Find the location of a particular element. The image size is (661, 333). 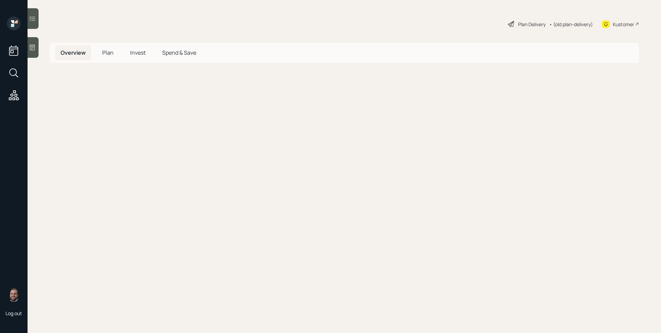

span: Spend & Save is located at coordinates (179, 53).